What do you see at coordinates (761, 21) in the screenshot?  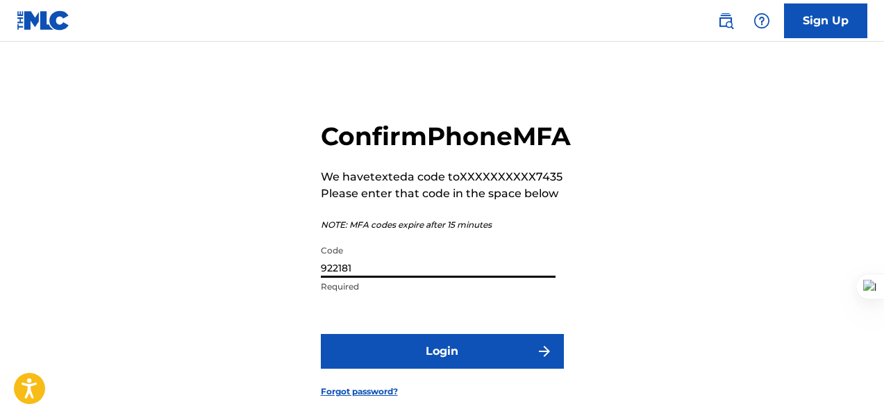 I see `img: help` at bounding box center [761, 21].